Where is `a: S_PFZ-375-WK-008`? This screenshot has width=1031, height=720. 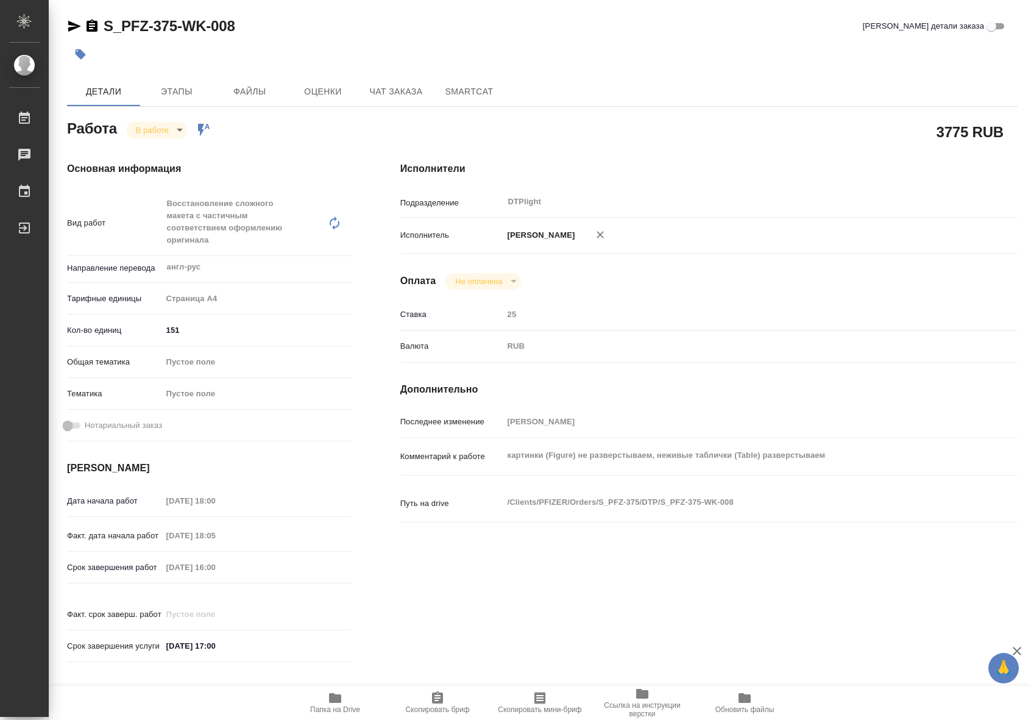
a: S_PFZ-375-WK-008 is located at coordinates (169, 26).